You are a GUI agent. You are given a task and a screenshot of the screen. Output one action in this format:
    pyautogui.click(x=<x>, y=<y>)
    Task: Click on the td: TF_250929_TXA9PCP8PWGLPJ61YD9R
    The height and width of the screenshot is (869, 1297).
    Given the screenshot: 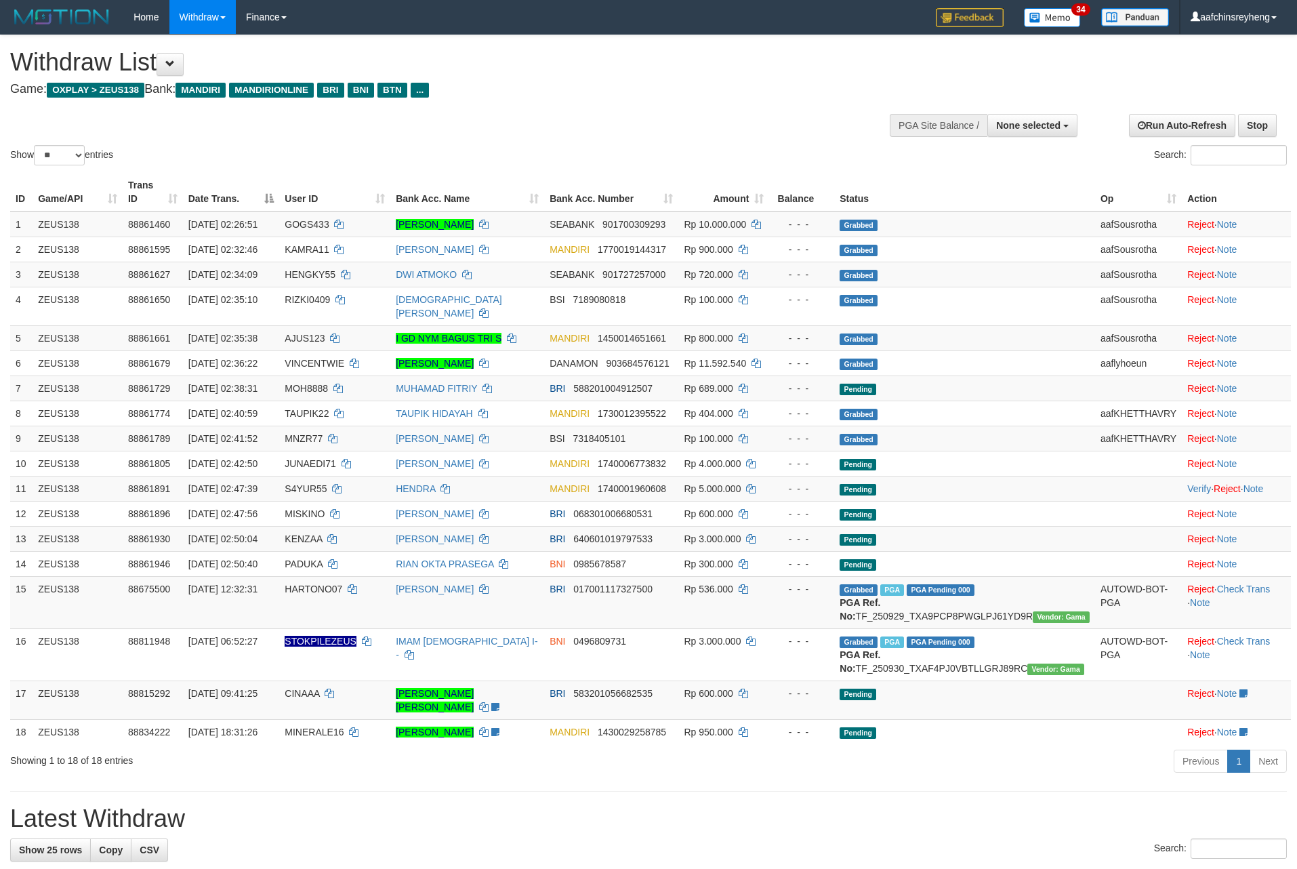 What is the action you would take?
    pyautogui.click(x=964, y=602)
    